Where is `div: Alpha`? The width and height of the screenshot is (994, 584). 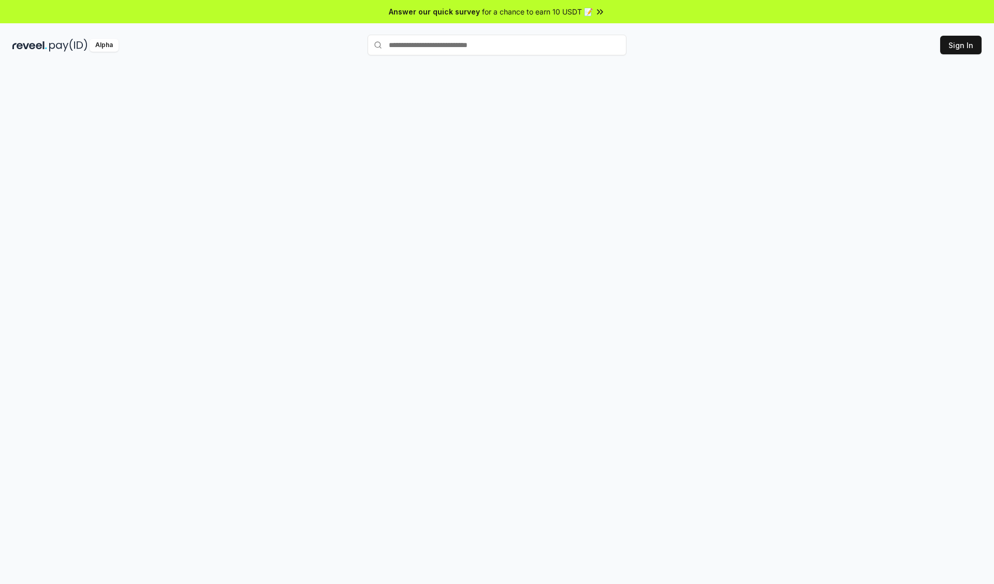 div: Alpha is located at coordinates (104, 45).